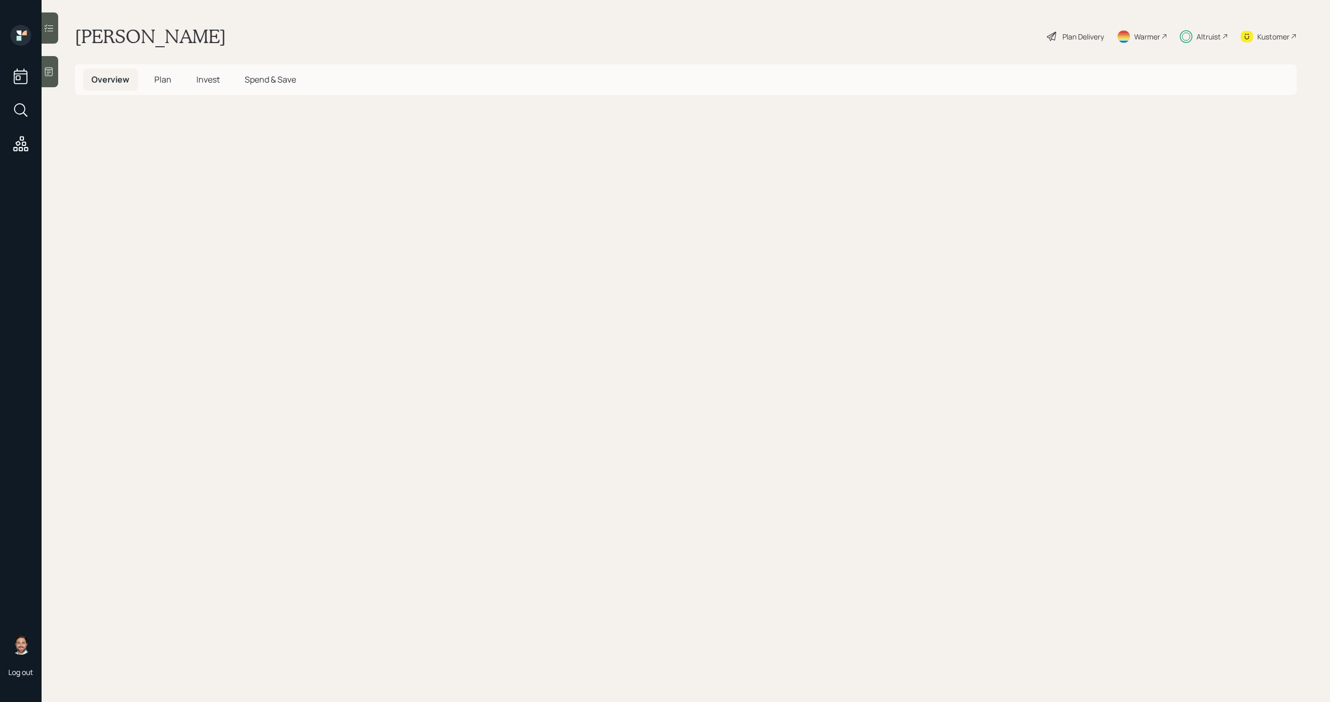 This screenshot has height=702, width=1330. I want to click on div: Plan Delivery, so click(1083, 36).